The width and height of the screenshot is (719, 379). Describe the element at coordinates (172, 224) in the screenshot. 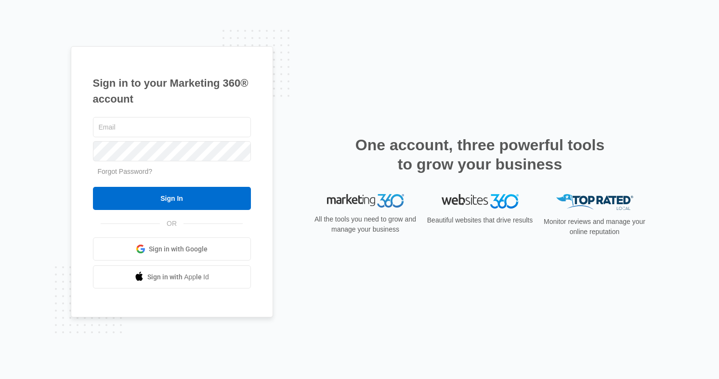

I see `span: OR` at that location.